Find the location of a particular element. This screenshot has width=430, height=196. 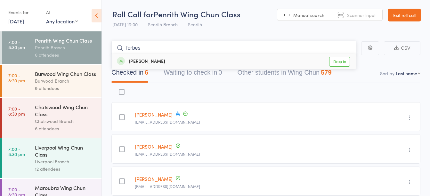

div: Any location is located at coordinates (62, 21).